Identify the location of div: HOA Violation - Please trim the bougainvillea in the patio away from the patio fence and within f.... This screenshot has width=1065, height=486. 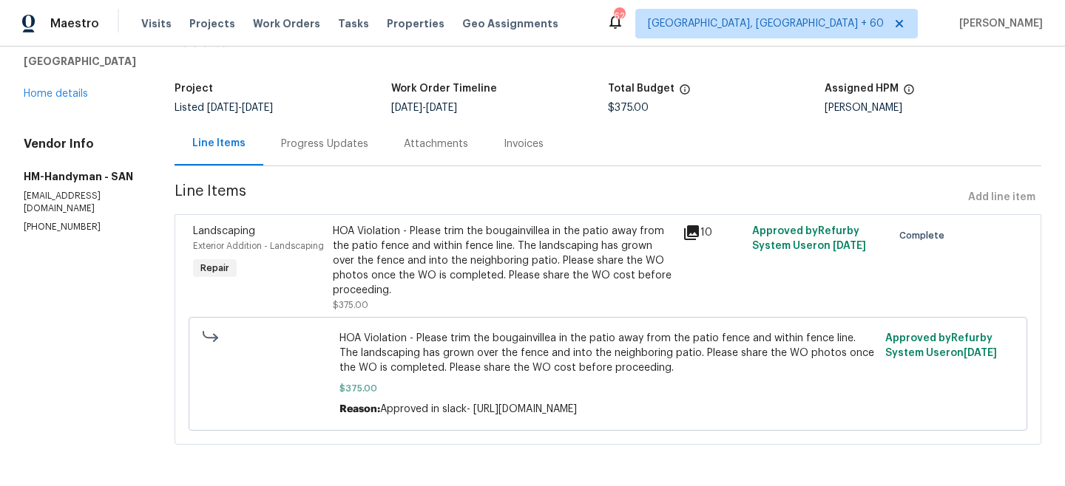
(503, 261).